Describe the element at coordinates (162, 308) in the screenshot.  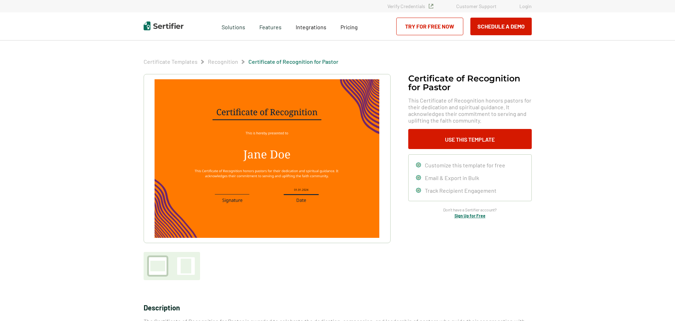
I see `span: Description` at that location.